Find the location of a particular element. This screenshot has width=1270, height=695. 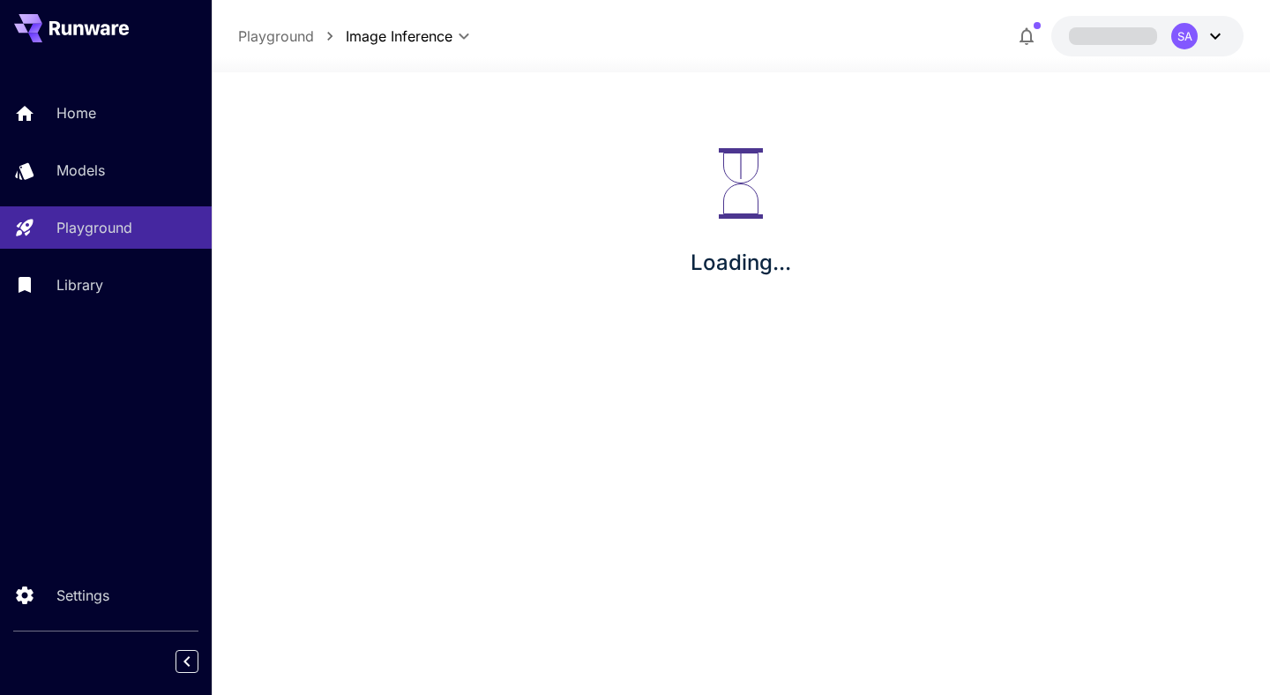

a: Playground is located at coordinates (276, 36).